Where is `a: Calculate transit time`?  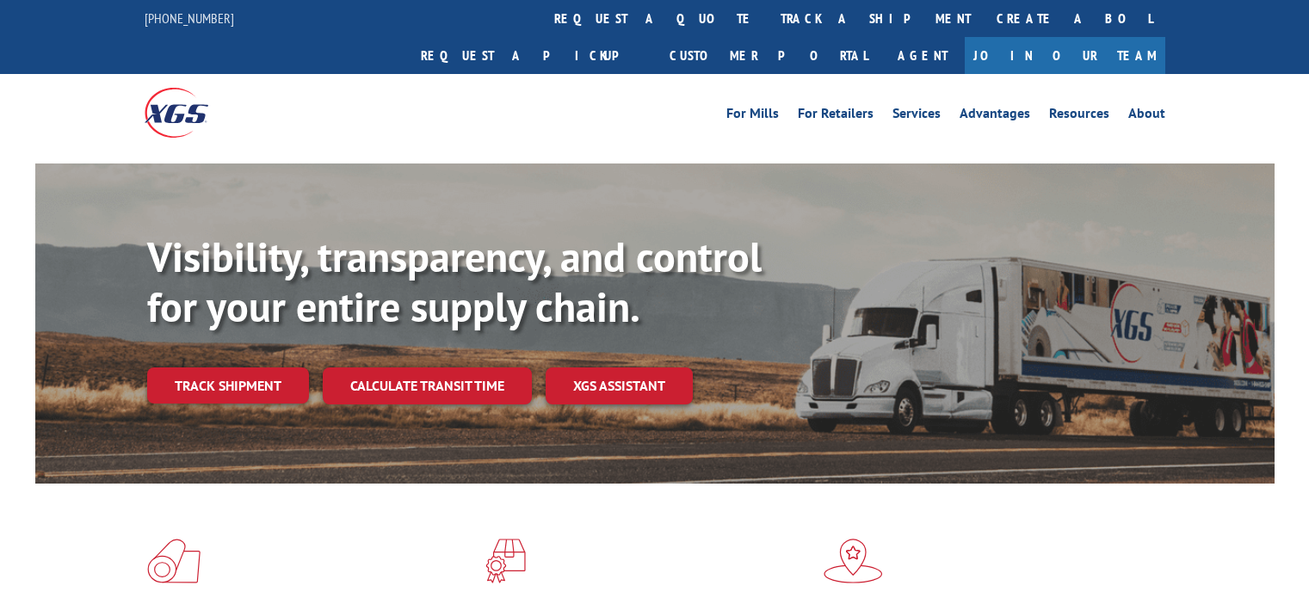
a: Calculate transit time is located at coordinates (427, 385).